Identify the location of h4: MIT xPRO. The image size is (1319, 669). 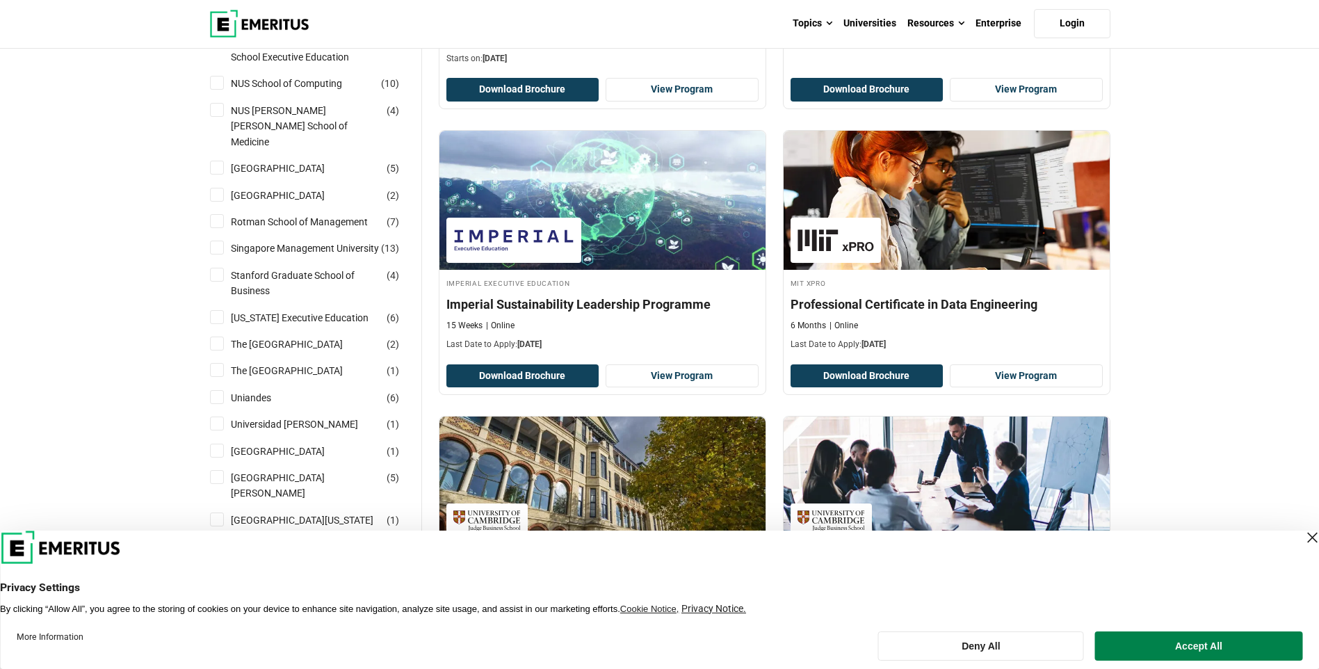
(946, 282).